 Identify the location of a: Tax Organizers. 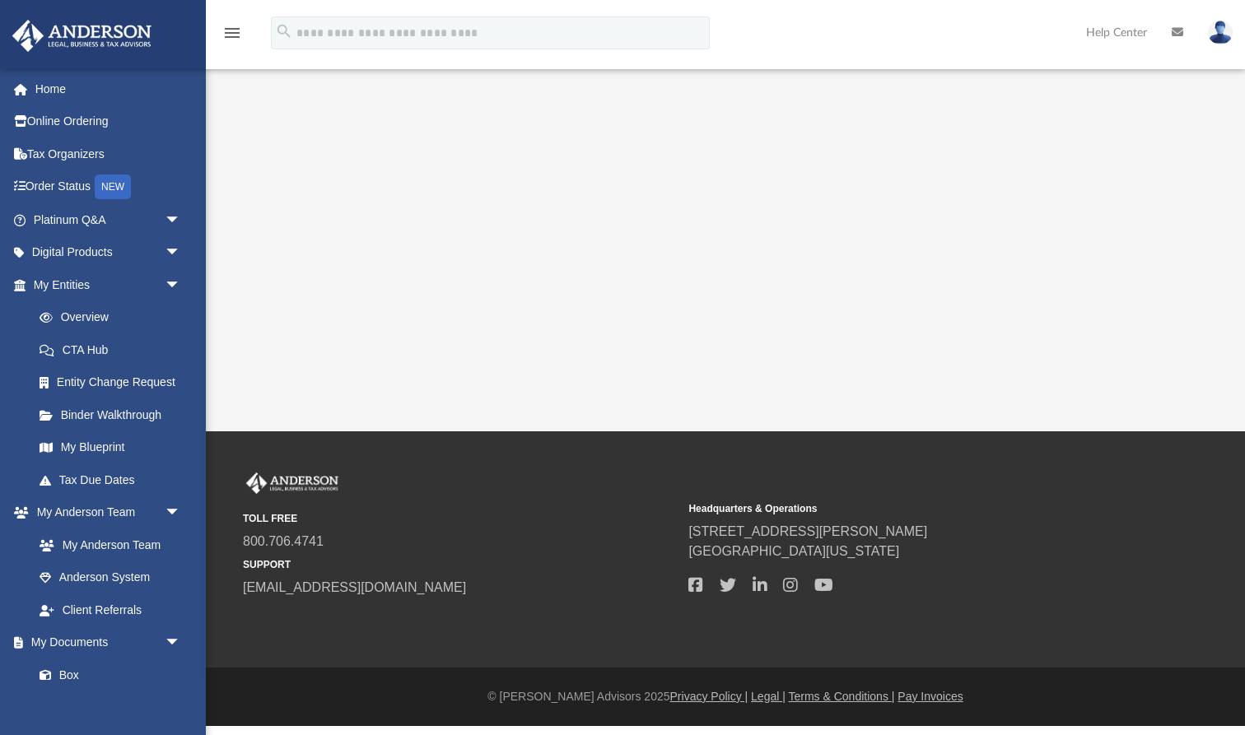
(109, 154).